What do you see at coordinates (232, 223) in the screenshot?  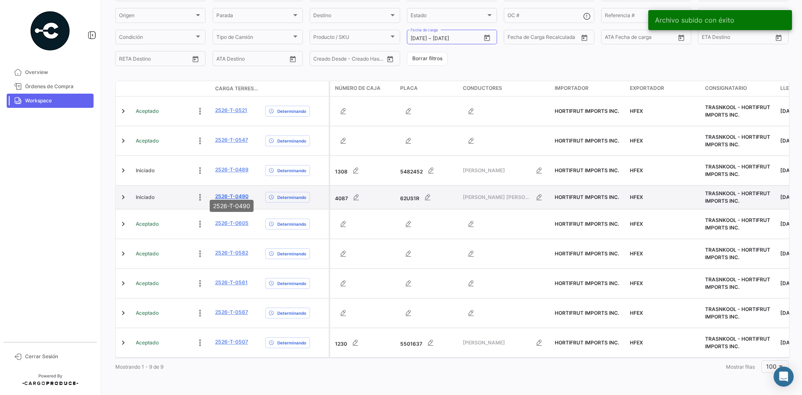 I see `a: 2526-T-0605` at bounding box center [232, 223].